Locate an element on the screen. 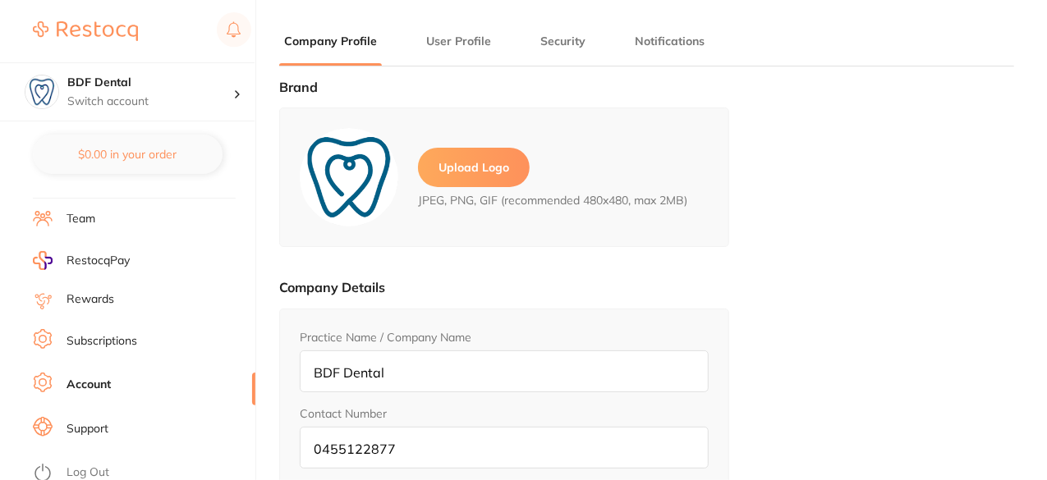  a: Subscriptions is located at coordinates (102, 342).